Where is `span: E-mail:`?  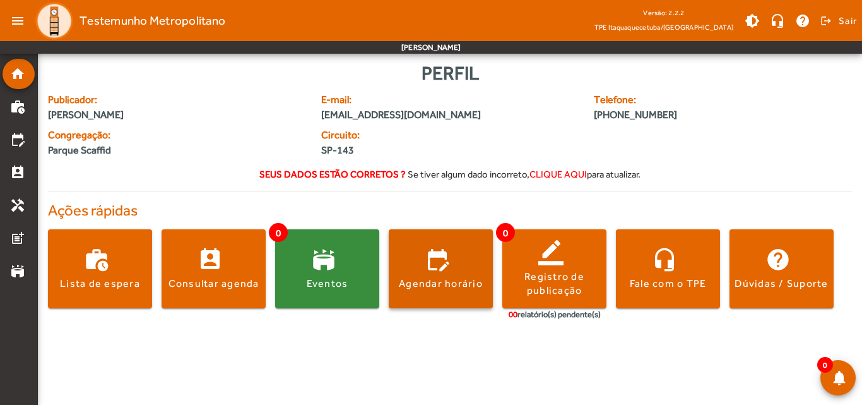 span: E-mail: is located at coordinates (450, 100).